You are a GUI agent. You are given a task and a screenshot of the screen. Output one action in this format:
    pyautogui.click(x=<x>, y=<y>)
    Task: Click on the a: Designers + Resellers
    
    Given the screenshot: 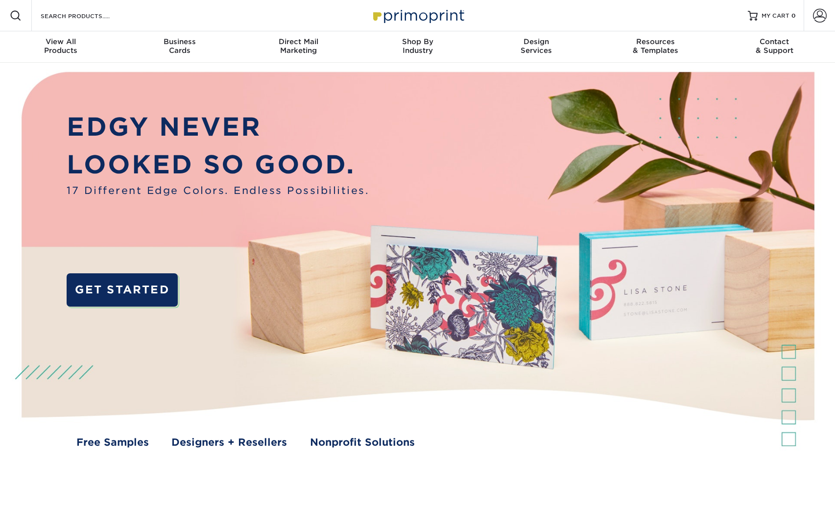 What is the action you would take?
    pyautogui.click(x=229, y=442)
    